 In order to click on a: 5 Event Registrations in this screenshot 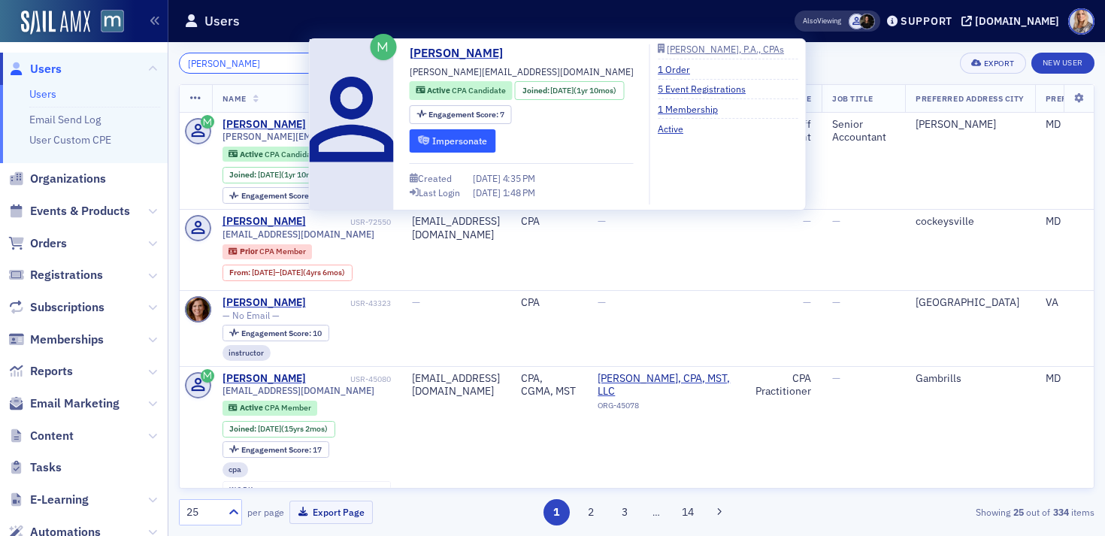, I will do `click(707, 89)`.